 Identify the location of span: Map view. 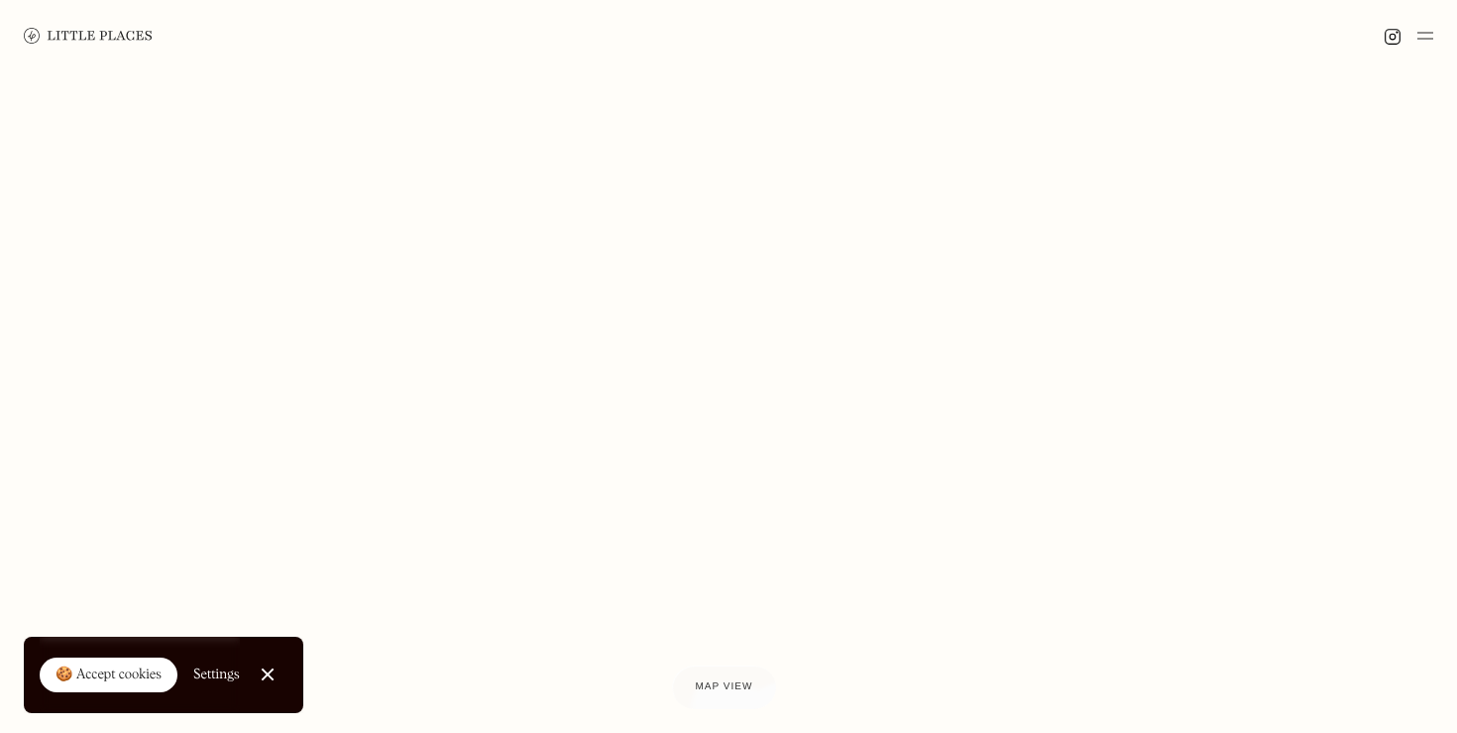
(725, 686).